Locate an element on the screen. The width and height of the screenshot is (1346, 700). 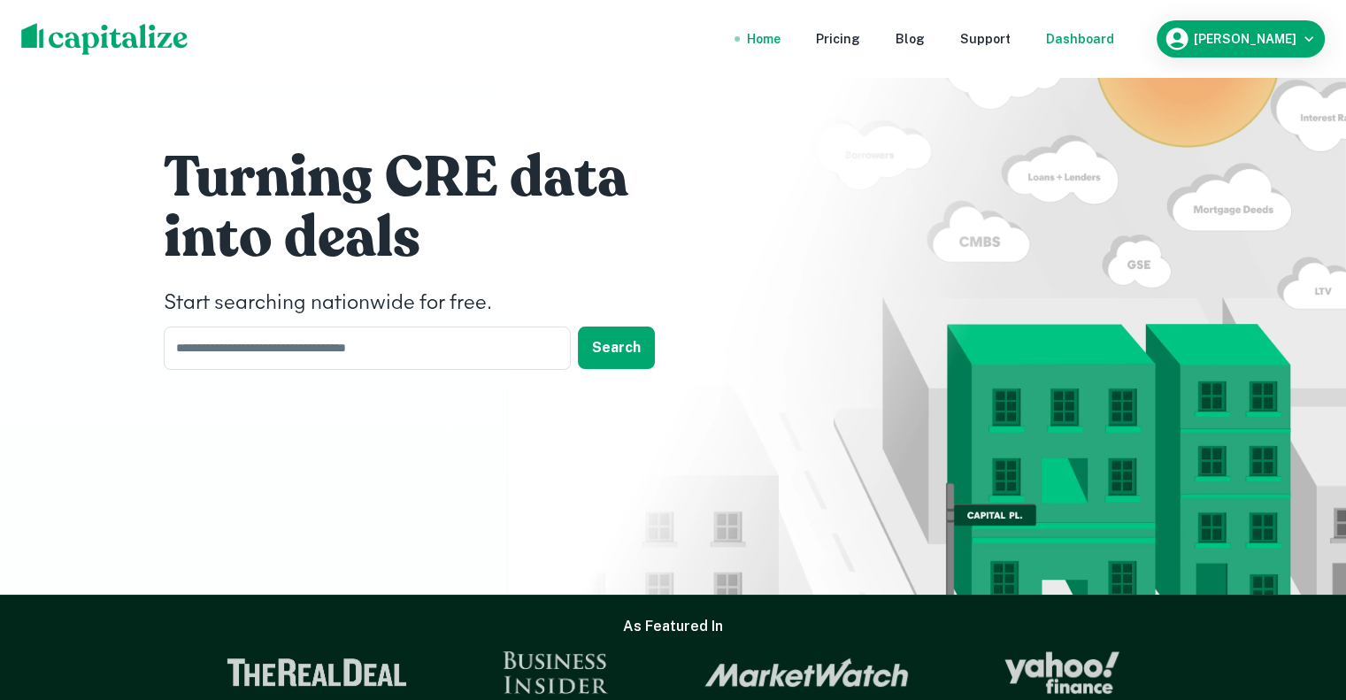
div: Dashboard is located at coordinates (1079, 39).